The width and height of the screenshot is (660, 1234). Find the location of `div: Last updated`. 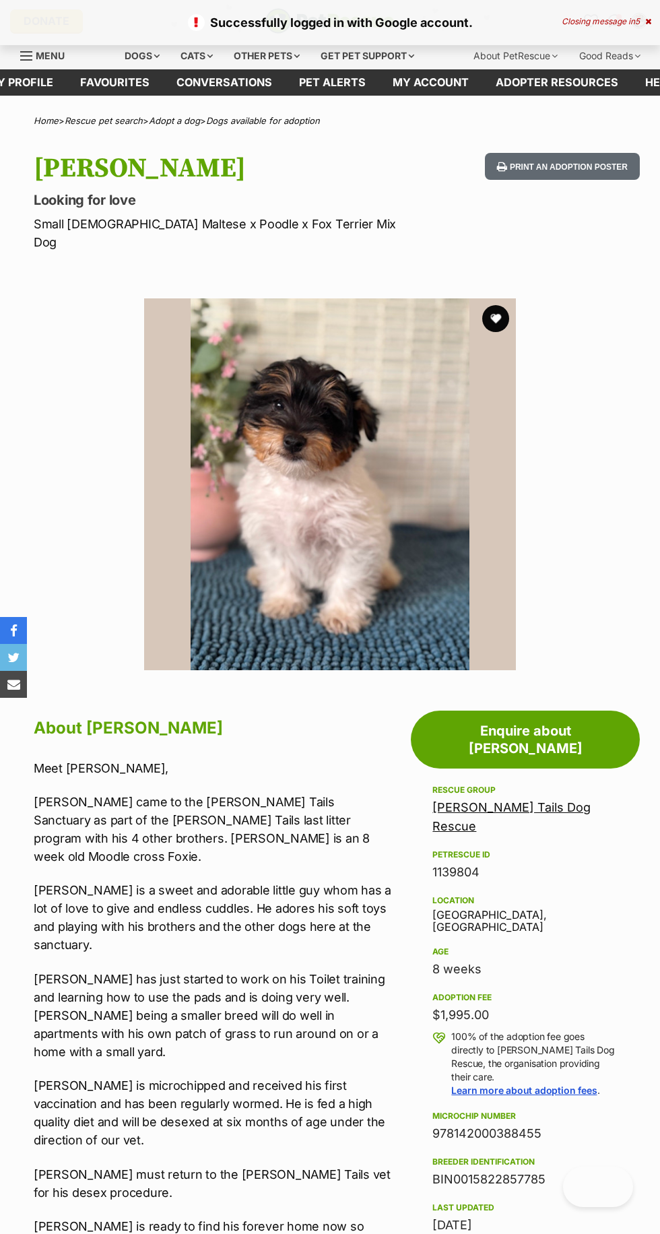

div: Last updated is located at coordinates (526, 1208).